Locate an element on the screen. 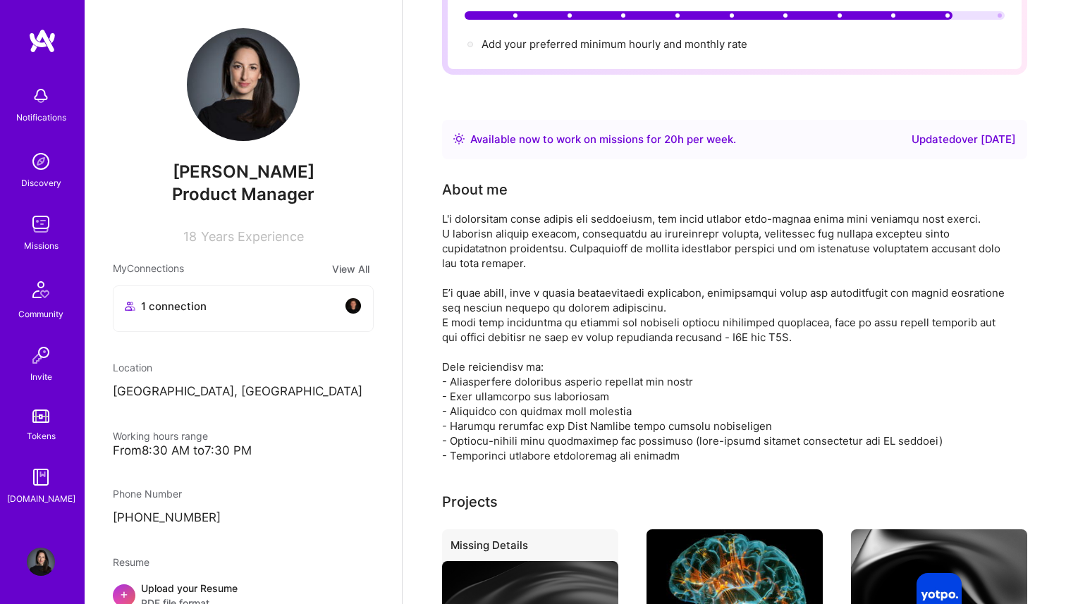  img: Community is located at coordinates (41, 290).